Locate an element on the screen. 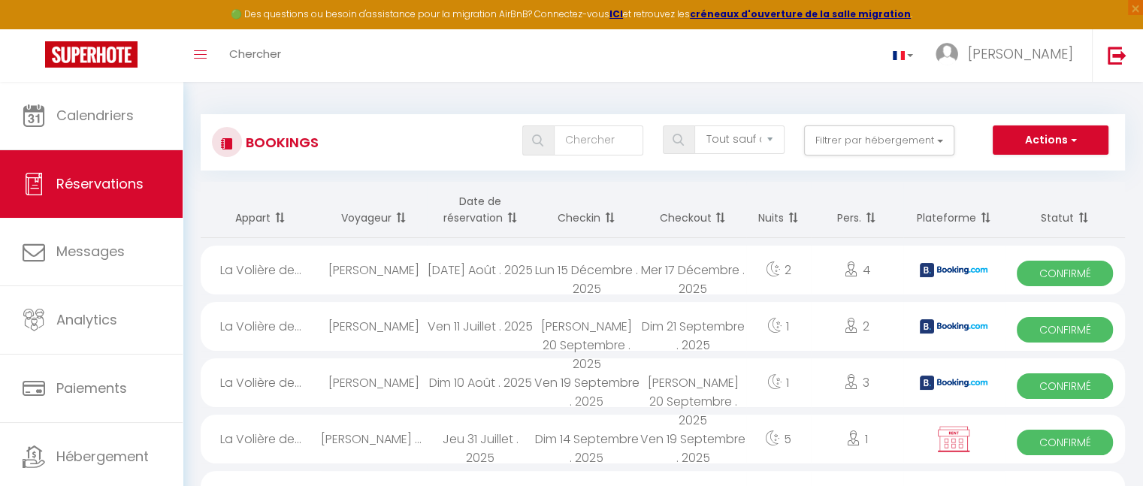  a: ICI is located at coordinates (616, 14).